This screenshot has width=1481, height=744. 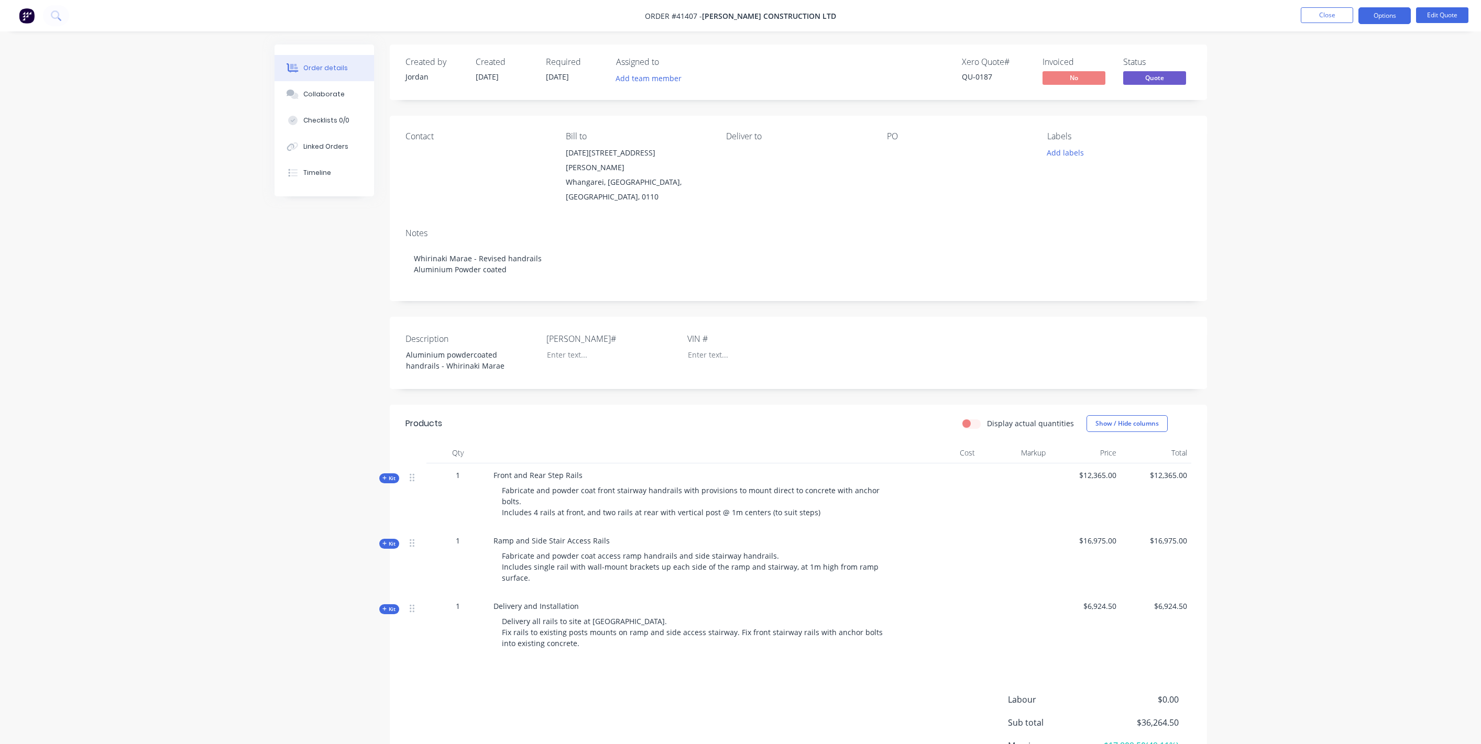 I want to click on div: Bill to, so click(x=637, y=136).